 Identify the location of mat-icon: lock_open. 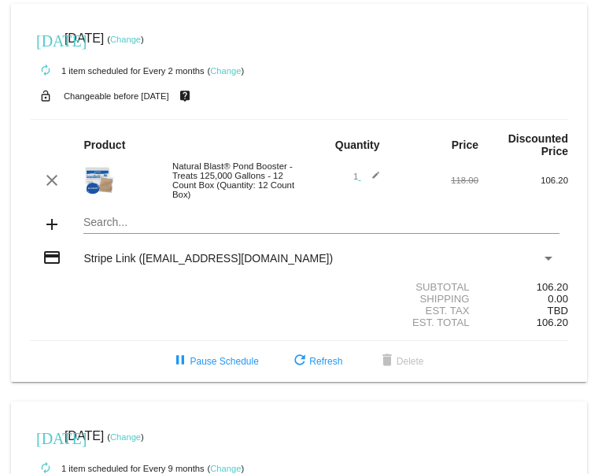
(46, 96).